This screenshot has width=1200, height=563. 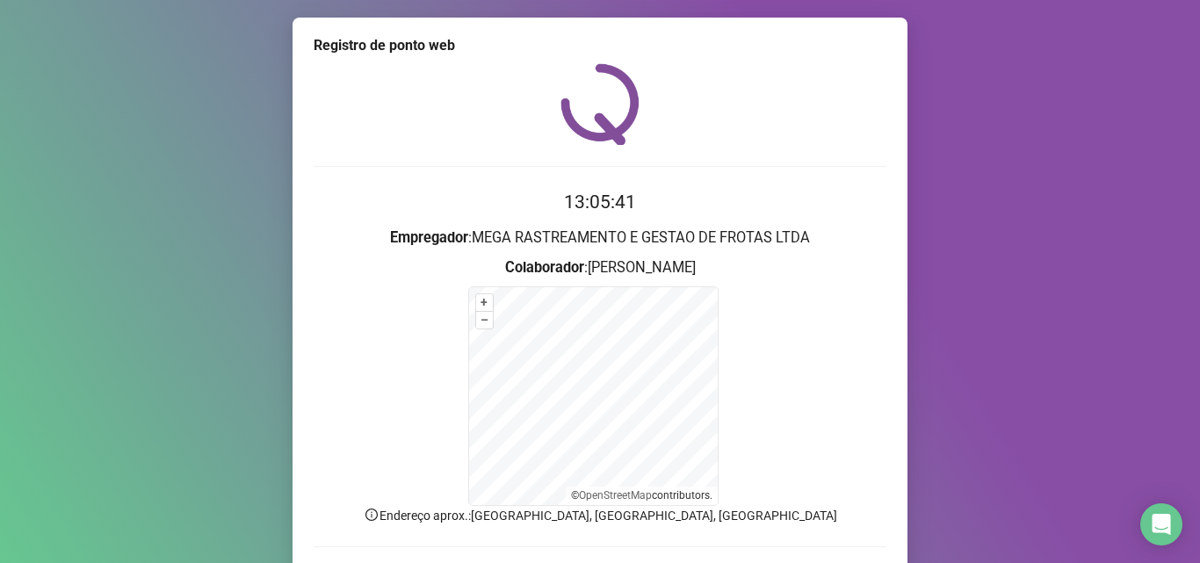 What do you see at coordinates (545, 267) in the screenshot?
I see `strong: Colaborador` at bounding box center [545, 267].